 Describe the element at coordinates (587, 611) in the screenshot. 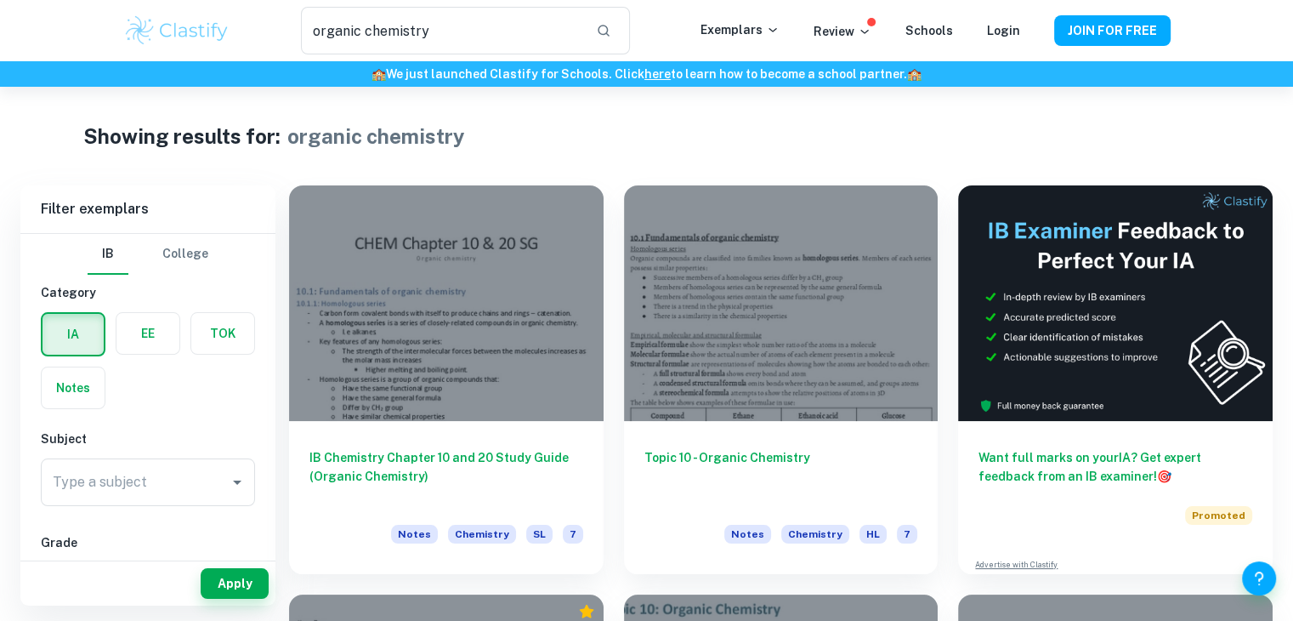

I see `div: Premium` at that location.